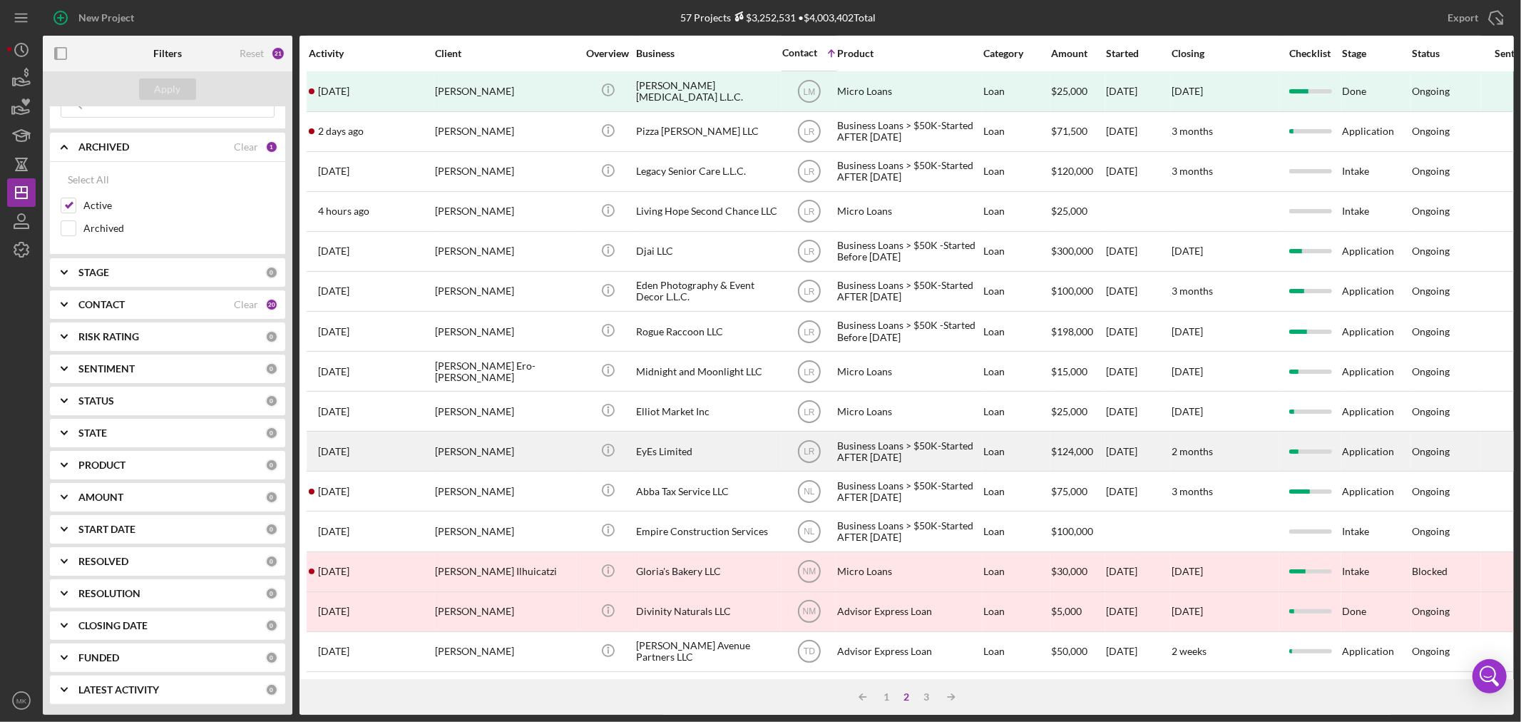 The image size is (1521, 722). Describe the element at coordinates (1429, 571) in the screenshot. I see `div: Blocked` at that location.